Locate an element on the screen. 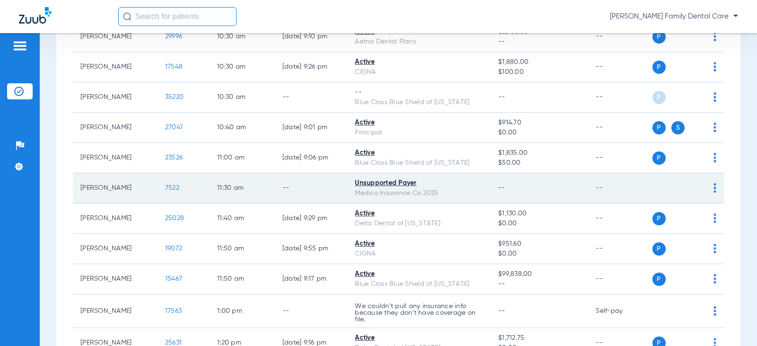 The width and height of the screenshot is (757, 346). p: We couldn’t pull any insurance info because they don’t have coverage on file. is located at coordinates (418, 313).